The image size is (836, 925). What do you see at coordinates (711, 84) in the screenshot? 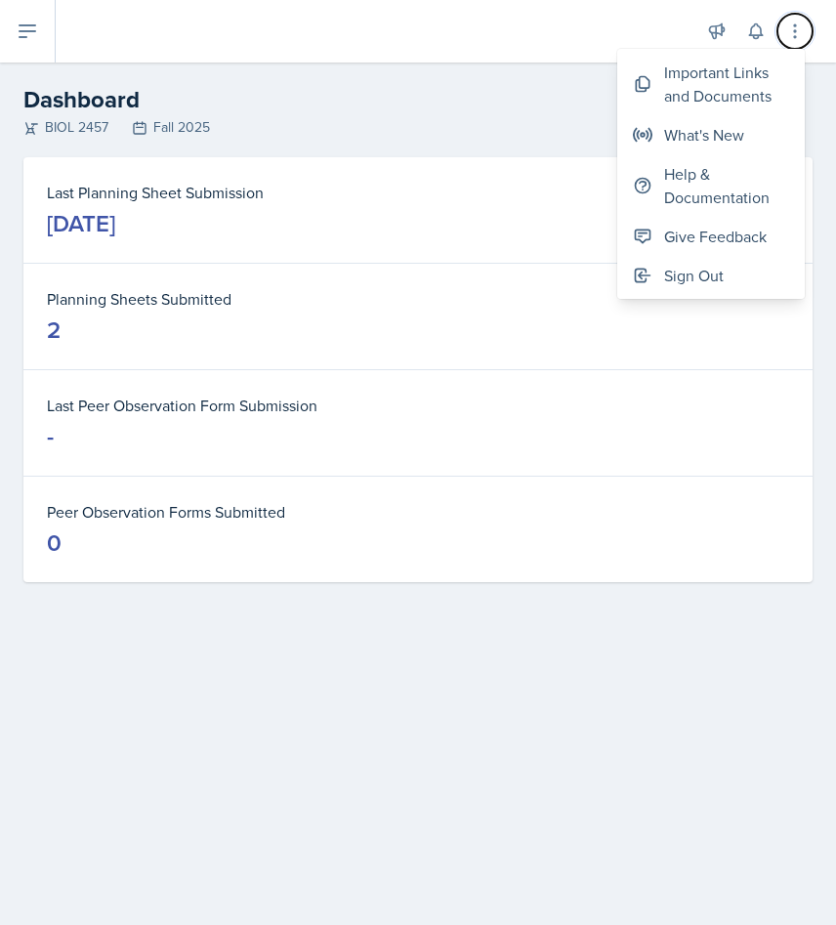
I see `button: Important Links and Documents` at bounding box center [711, 84].